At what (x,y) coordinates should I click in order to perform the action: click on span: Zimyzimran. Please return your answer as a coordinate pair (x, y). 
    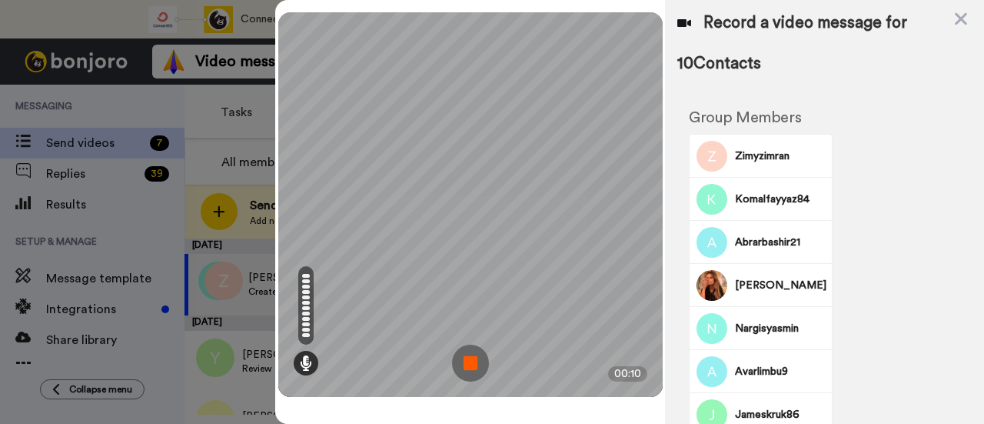
    Looking at the image, I should click on (781, 156).